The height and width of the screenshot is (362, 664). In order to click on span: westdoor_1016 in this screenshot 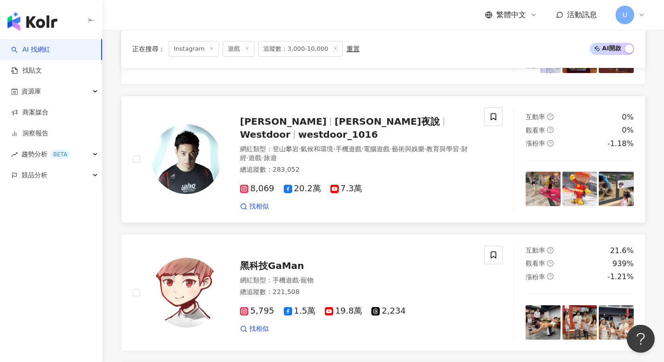, I will do `click(338, 135)`.